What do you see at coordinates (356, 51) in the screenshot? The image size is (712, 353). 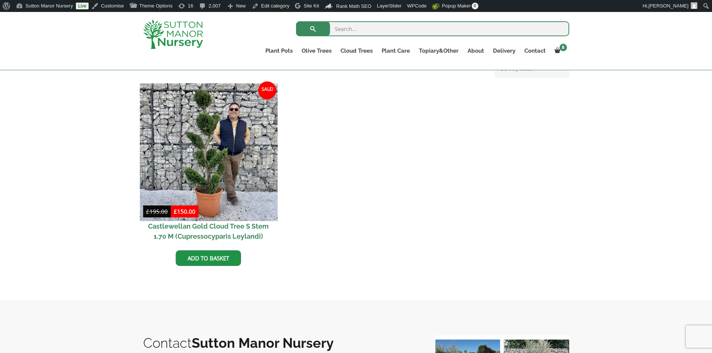 I see `a: Cloud Trees` at bounding box center [356, 51].